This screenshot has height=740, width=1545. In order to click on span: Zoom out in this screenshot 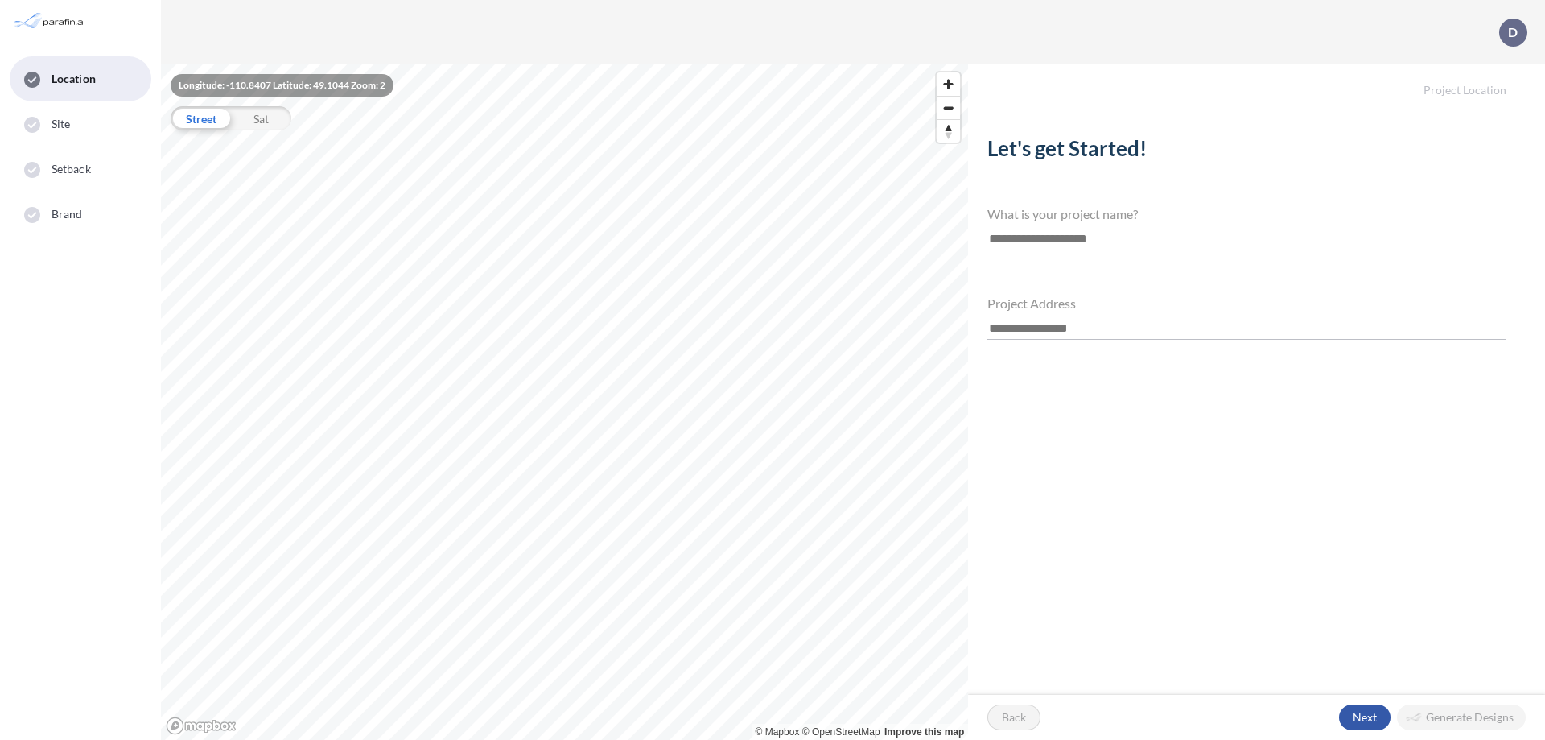, I will do `click(948, 108)`.